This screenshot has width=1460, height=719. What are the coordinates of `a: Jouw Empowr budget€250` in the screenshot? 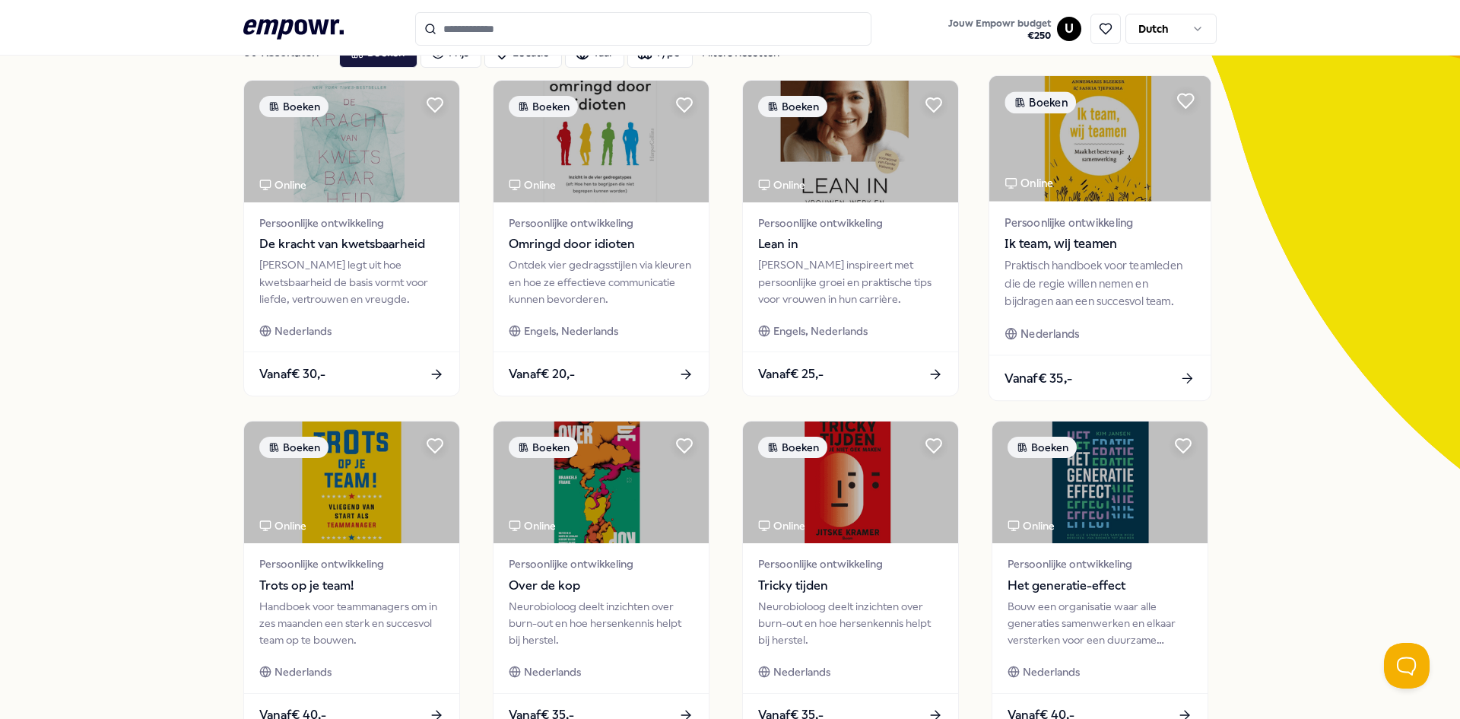 It's located at (999, 29).